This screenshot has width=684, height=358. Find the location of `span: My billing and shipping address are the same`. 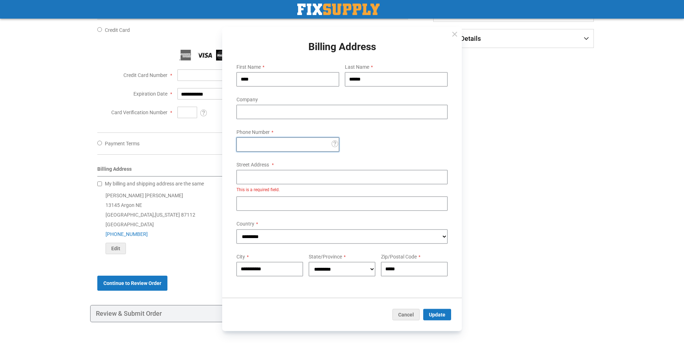

span: My billing and shipping address are the same is located at coordinates (154, 183).